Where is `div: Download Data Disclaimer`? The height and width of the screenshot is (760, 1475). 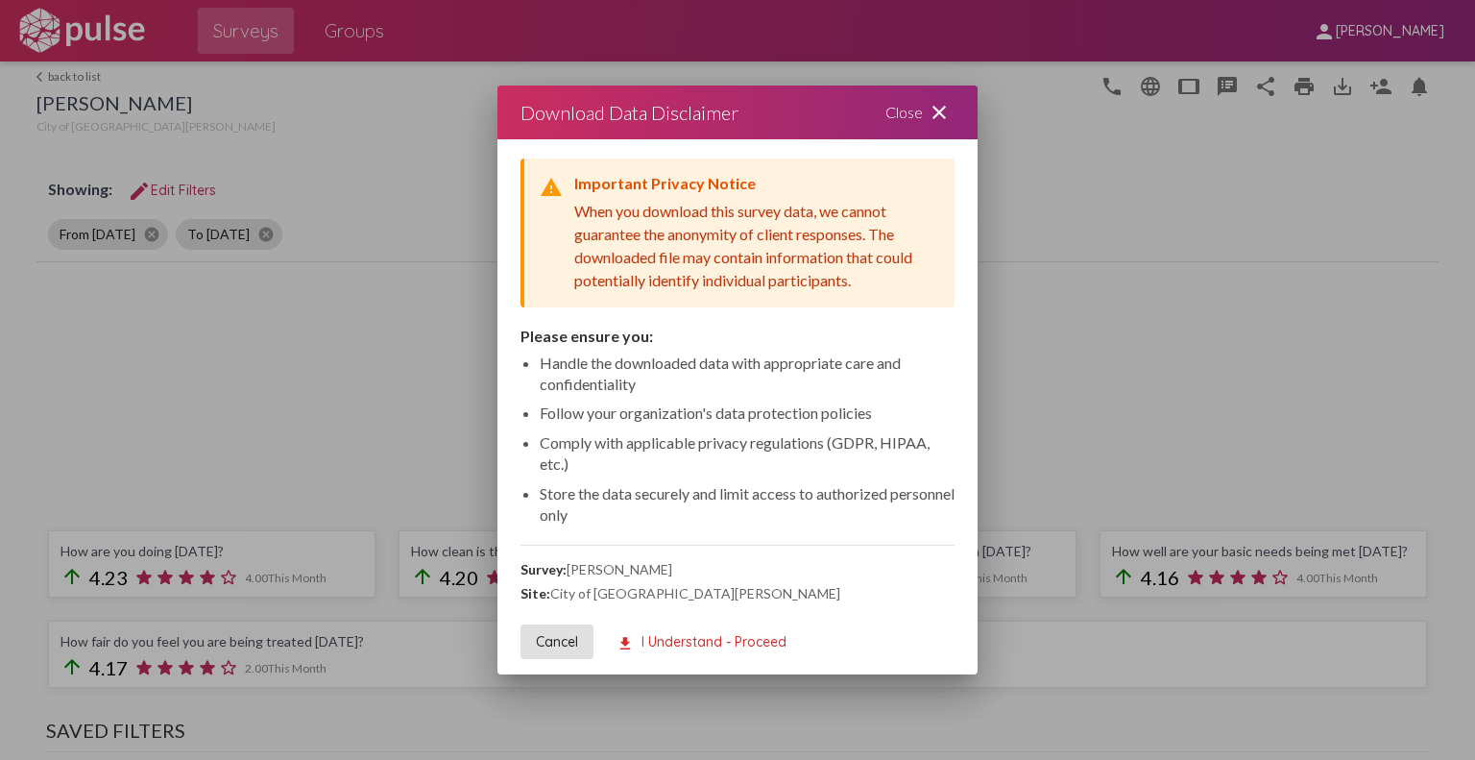
div: Download Data Disclaimer is located at coordinates (629, 112).